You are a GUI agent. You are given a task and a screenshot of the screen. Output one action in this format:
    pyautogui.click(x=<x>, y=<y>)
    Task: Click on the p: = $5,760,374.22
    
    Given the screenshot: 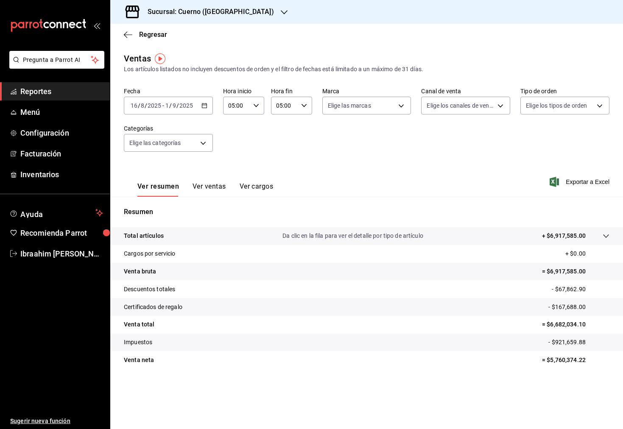 What is the action you would take?
    pyautogui.click(x=576, y=360)
    